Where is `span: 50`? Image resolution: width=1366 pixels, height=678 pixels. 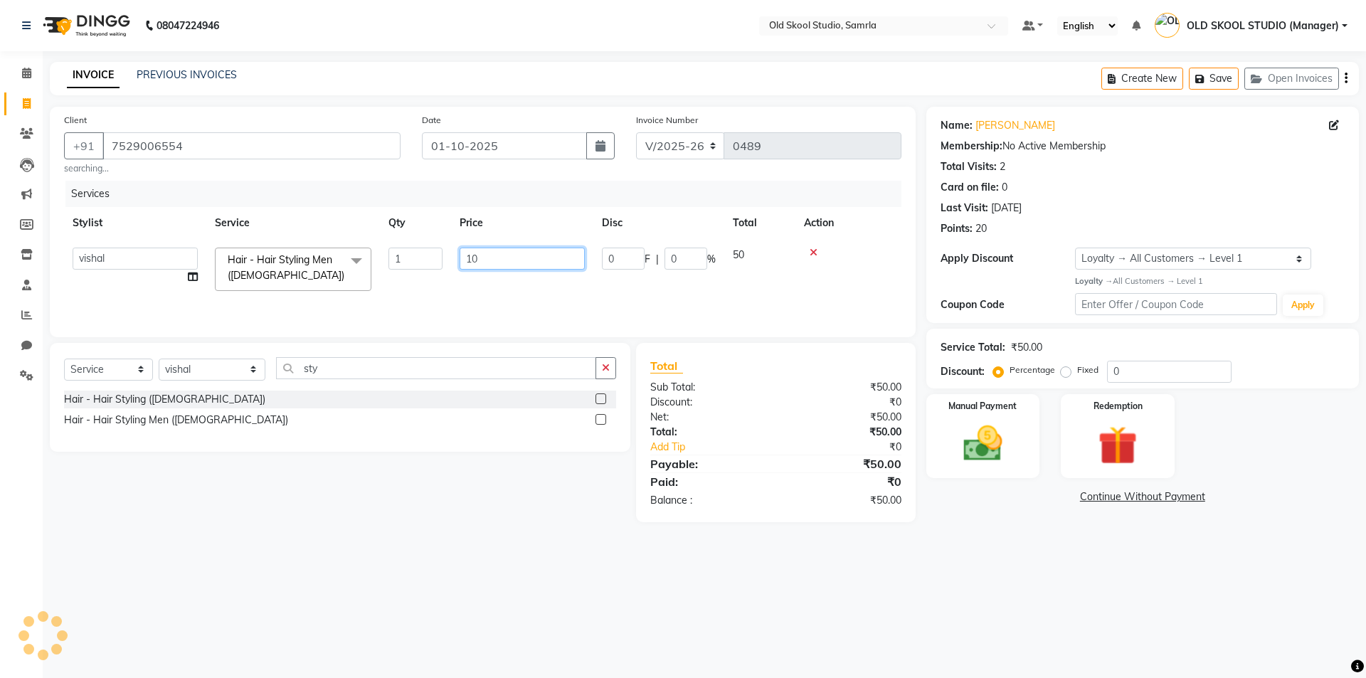 span: 50 is located at coordinates (738, 255).